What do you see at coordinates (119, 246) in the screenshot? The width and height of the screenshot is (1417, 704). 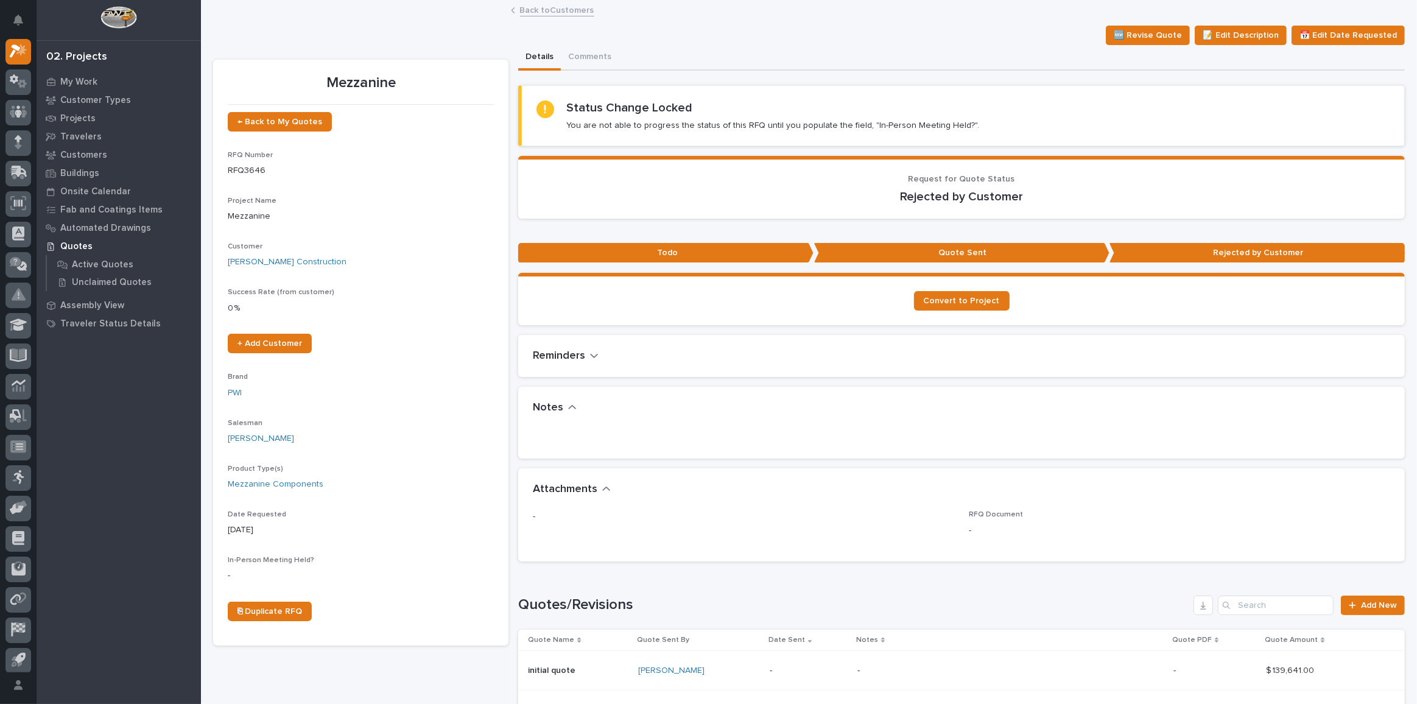 I see `a: Quotes` at bounding box center [119, 246].